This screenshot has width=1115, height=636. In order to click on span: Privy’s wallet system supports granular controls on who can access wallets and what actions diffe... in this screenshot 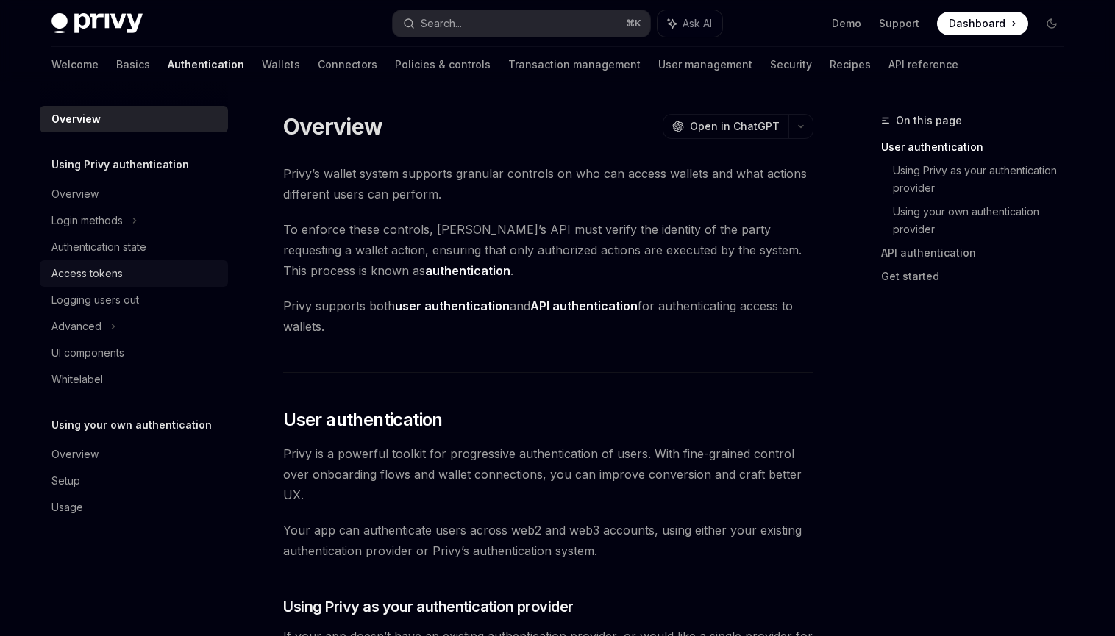, I will do `click(548, 184)`.